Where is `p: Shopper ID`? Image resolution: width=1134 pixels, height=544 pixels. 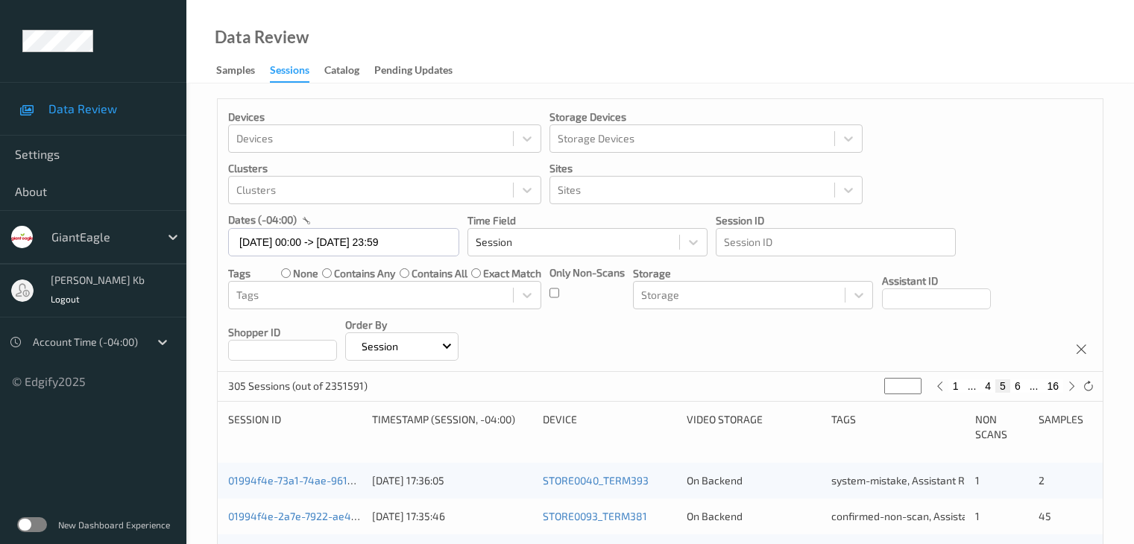
p: Shopper ID is located at coordinates (283, 332).